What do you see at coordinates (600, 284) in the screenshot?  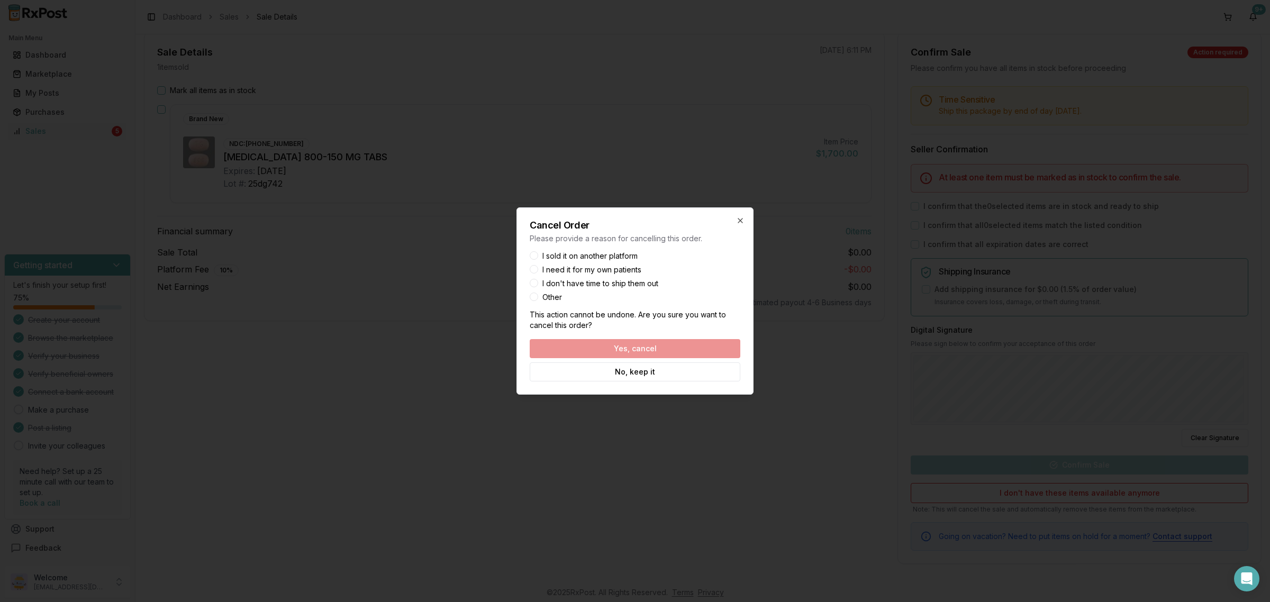 I see `label: I don't have time to ship them out` at bounding box center [600, 284].